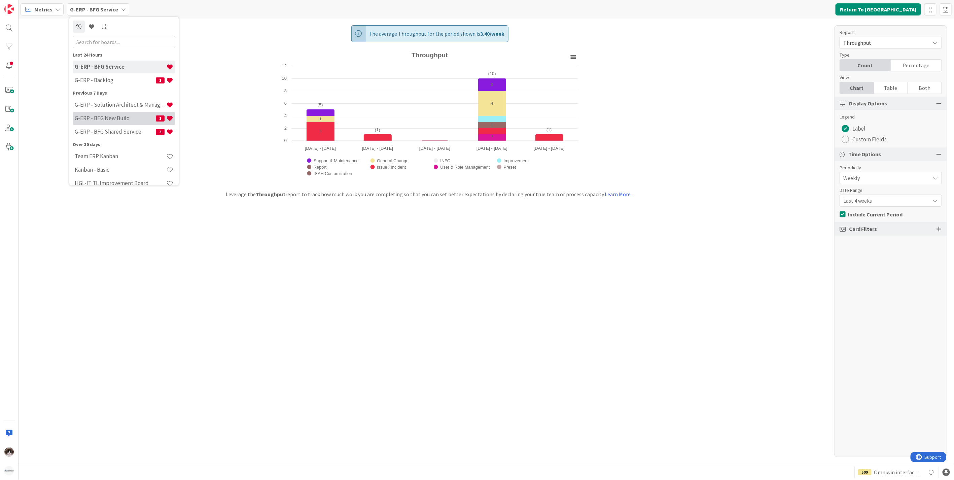 The height and width of the screenshot is (480, 954). I want to click on span: The average Throughput for the period shown is, so click(437, 34).